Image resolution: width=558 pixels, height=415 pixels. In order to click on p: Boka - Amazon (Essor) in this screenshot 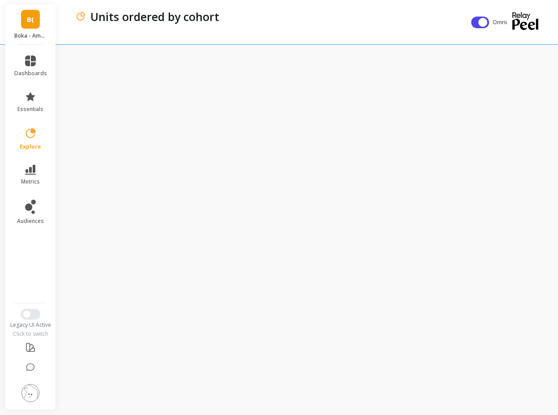, I will do `click(30, 36)`.